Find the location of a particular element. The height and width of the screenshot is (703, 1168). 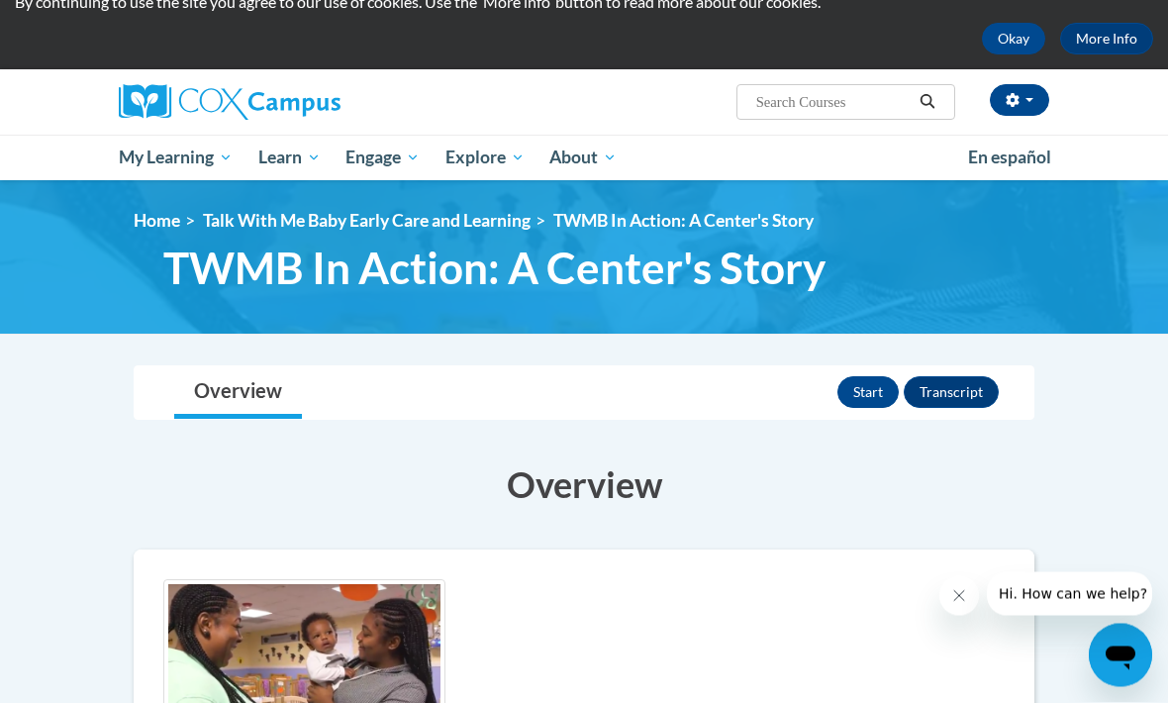

div: Main menu is located at coordinates (584, 158).